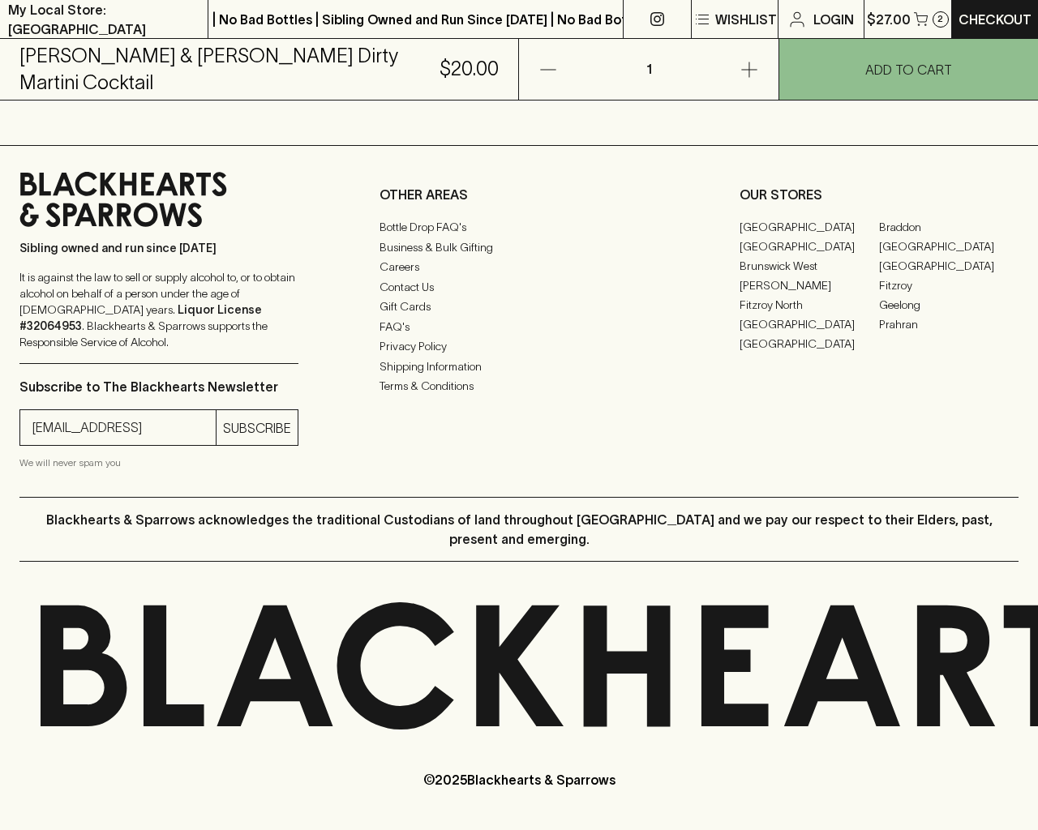  I want to click on a: Gift Cards, so click(519, 307).